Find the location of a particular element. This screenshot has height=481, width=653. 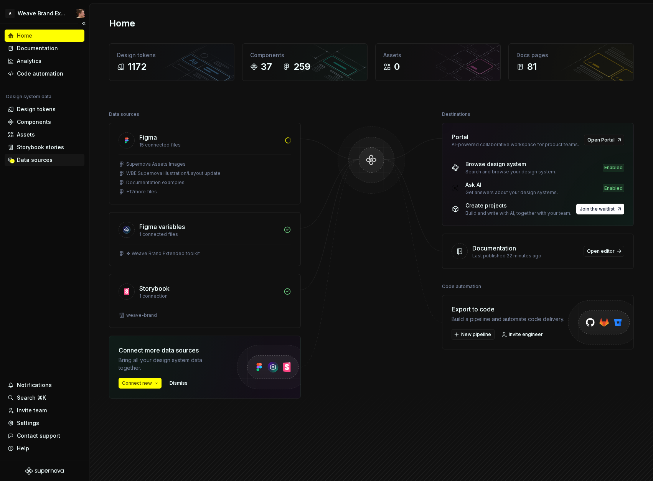

a: Storybook1 connectionweave-brand is located at coordinates (205, 301).